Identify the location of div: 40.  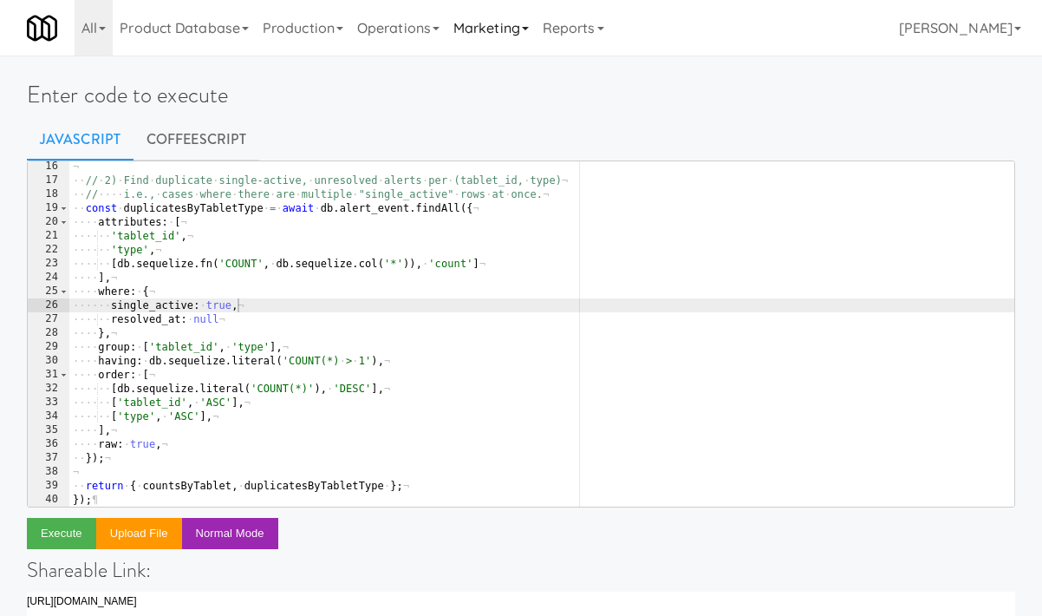
(49, 499).